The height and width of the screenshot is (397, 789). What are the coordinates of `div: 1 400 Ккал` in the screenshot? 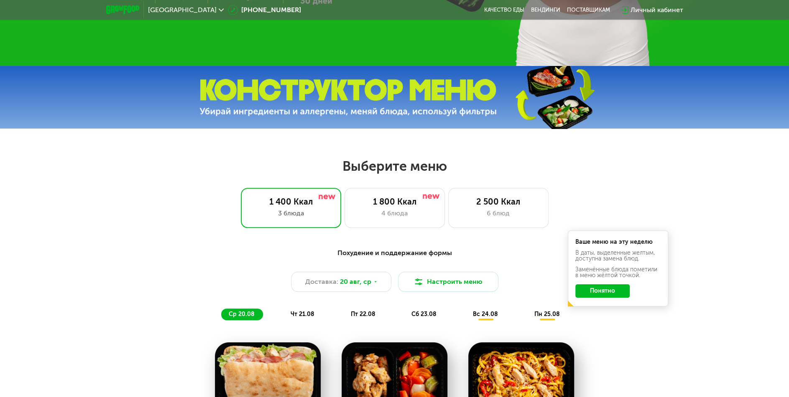 It's located at (291, 202).